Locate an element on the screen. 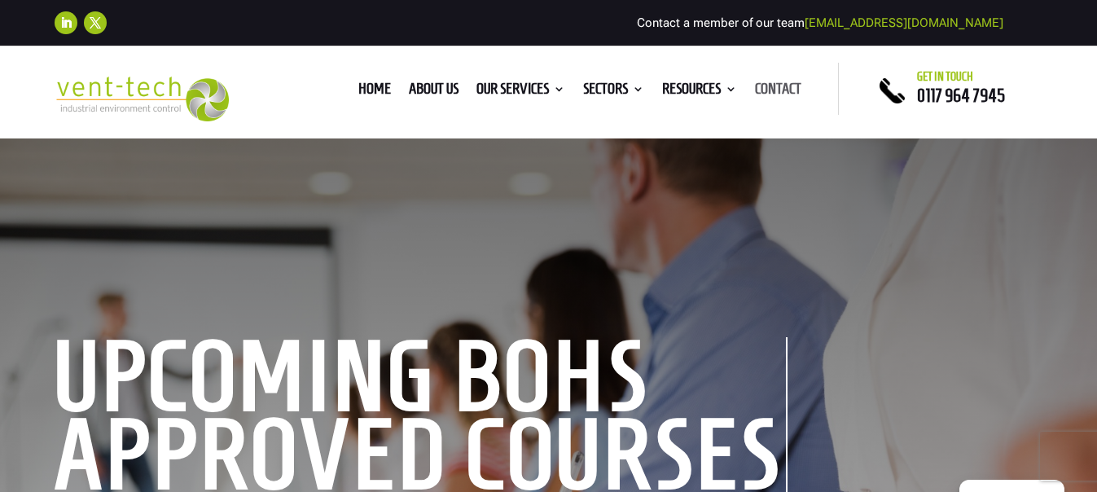 The width and height of the screenshot is (1097, 492). a: Sectors is located at coordinates (613, 92).